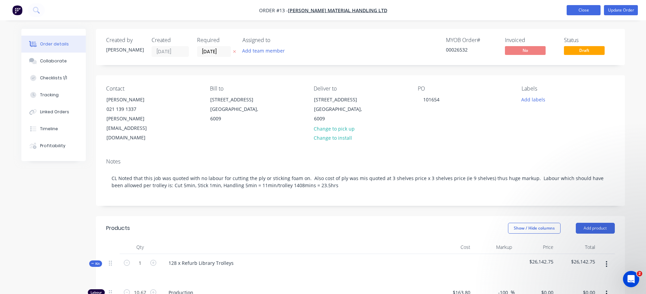  I want to click on button: Change to pick up, so click(334, 128).